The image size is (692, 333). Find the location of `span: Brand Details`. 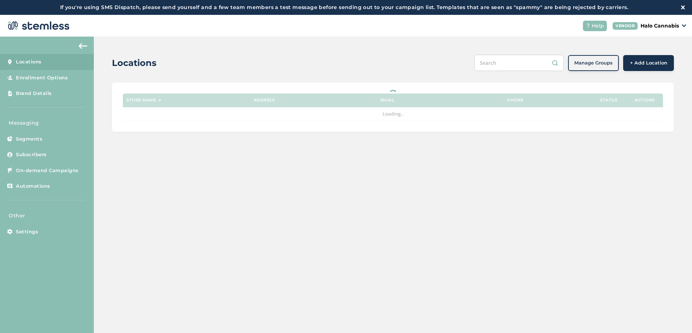

span: Brand Details is located at coordinates (34, 93).